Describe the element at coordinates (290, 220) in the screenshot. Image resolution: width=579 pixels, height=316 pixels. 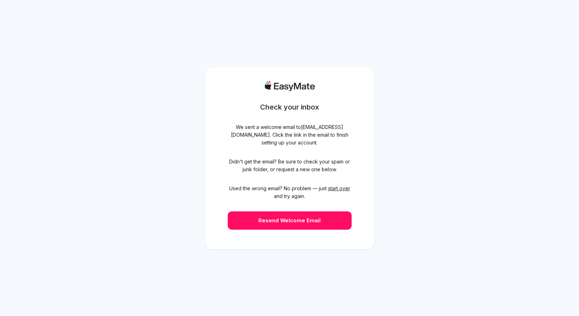
I see `button: Resend Welcome Email` at that location.